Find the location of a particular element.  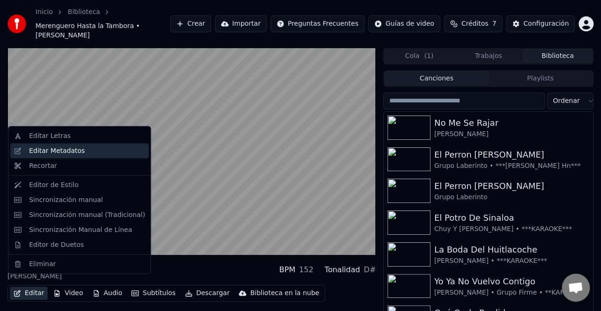

div: Sincronización manual (Tradicional) is located at coordinates (87, 214).